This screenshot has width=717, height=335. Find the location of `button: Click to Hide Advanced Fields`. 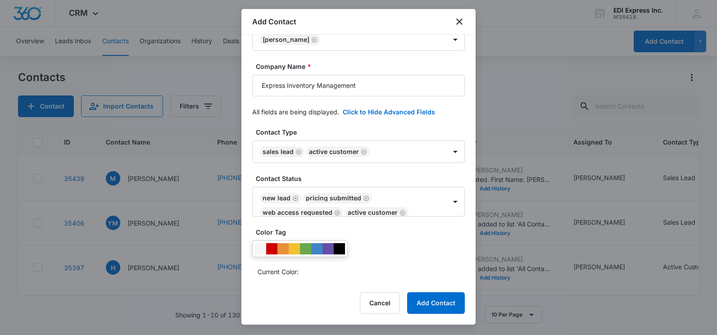

button: Click to Hide Advanced Fields is located at coordinates (389, 112).